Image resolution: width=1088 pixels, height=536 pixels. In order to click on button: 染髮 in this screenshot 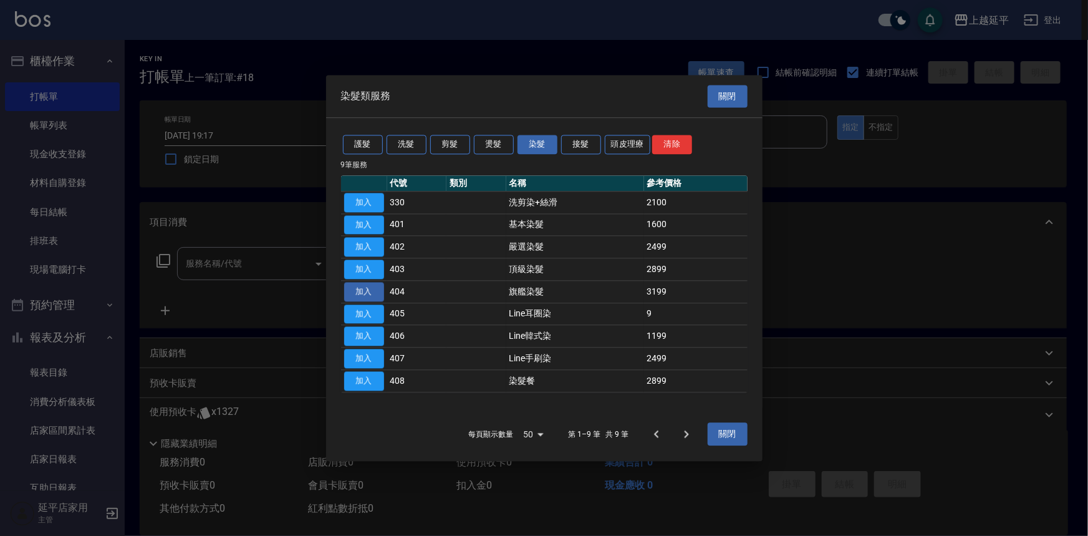, I will do `click(537, 144)`.